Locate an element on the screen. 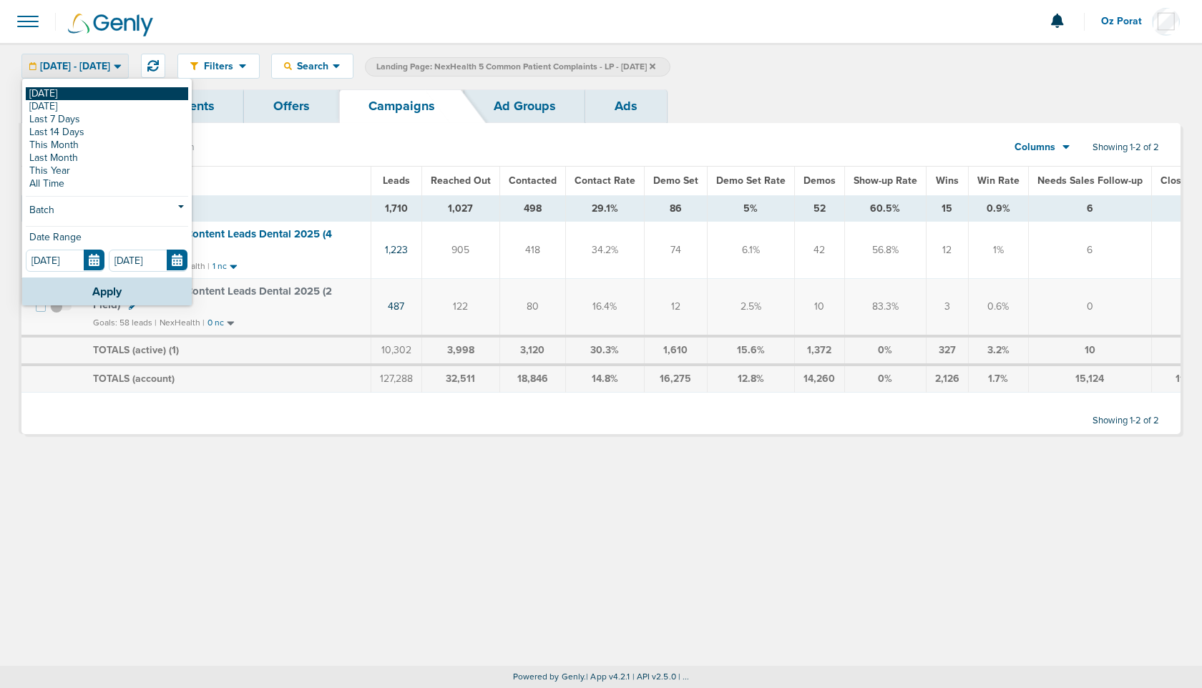 The image size is (1202, 688). span: Search is located at coordinates (312, 66).